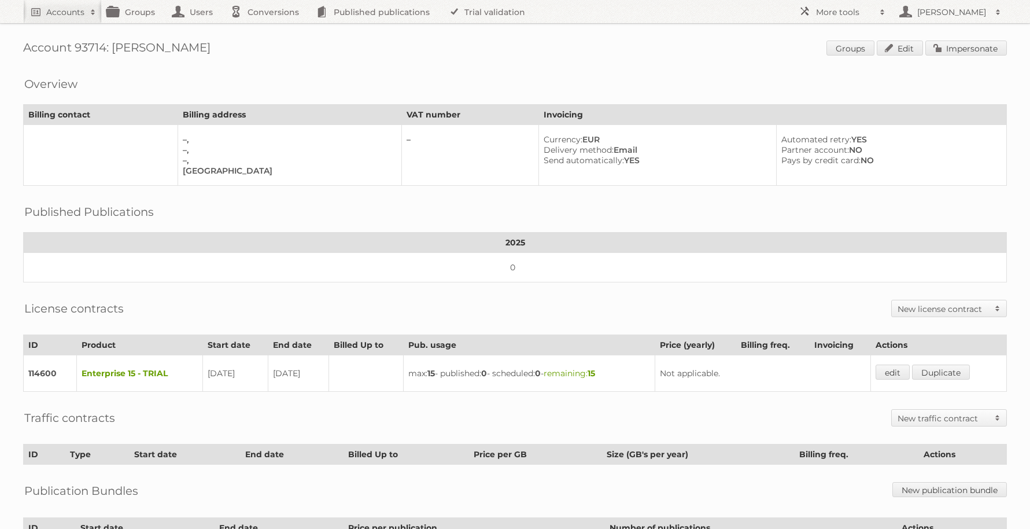 This screenshot has height=529, width=1030. What do you see at coordinates (893, 372) in the screenshot?
I see `a: edit` at bounding box center [893, 372].